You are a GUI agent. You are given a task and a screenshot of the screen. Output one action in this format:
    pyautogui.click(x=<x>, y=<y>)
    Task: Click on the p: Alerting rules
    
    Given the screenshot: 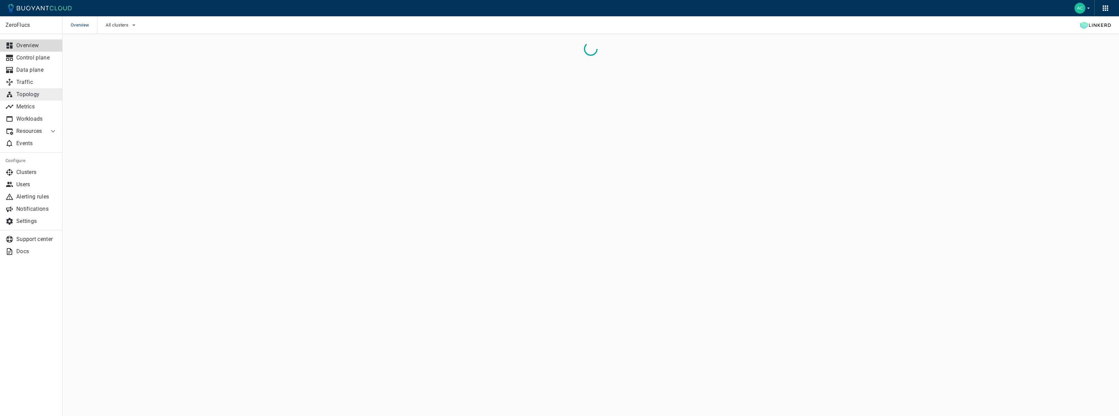 What is the action you would take?
    pyautogui.click(x=37, y=197)
    